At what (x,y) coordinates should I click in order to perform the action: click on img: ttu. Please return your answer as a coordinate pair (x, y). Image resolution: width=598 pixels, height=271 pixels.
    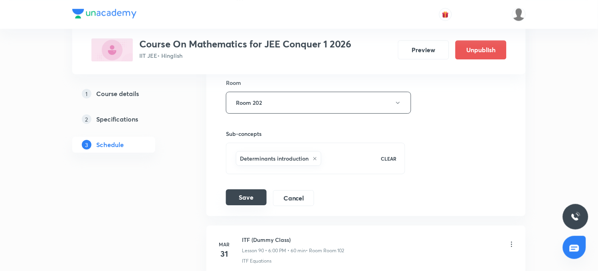
    Looking at the image, I should click on (575, 217).